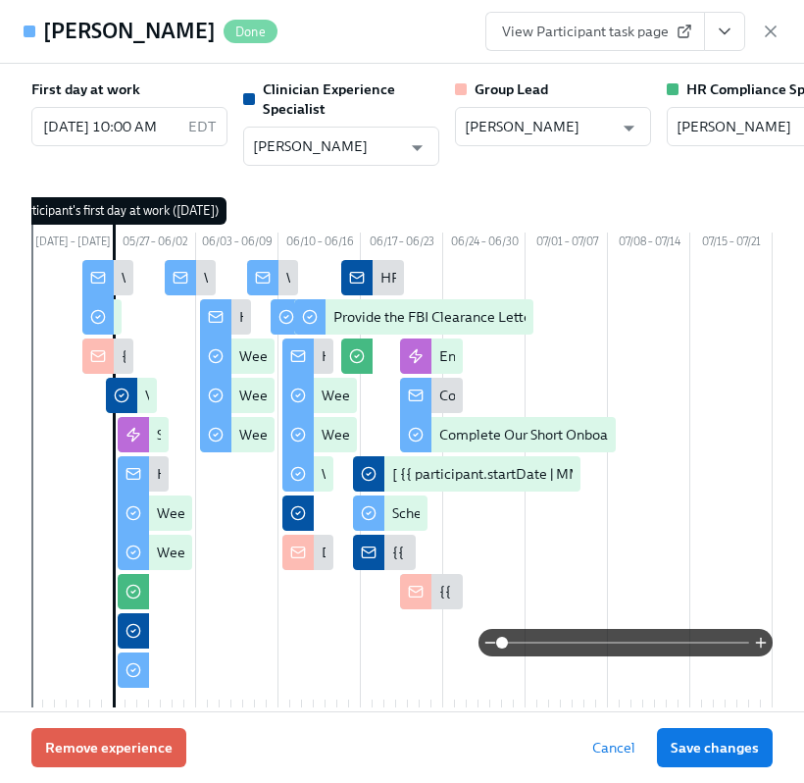 This screenshot has width=804, height=783. Describe the element at coordinates (595, 31) in the screenshot. I see `span: View Participant task page` at that location.